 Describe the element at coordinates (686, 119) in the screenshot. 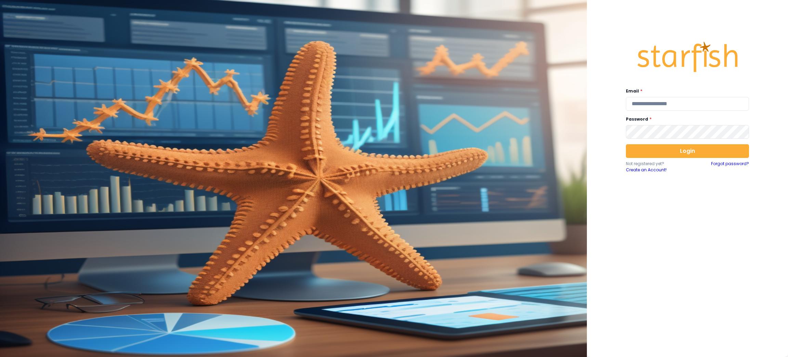

I see `label: Password` at that location.